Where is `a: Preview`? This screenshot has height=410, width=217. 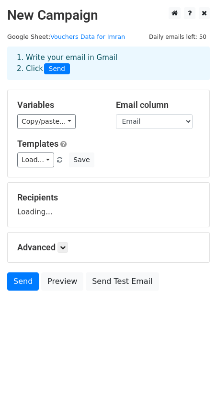
a: Preview is located at coordinates (62, 282).